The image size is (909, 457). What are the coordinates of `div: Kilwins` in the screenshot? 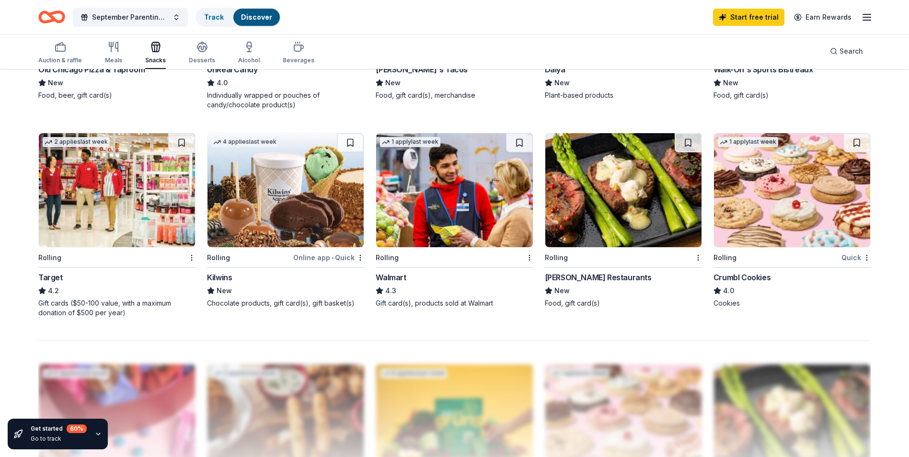 It's located at (219, 277).